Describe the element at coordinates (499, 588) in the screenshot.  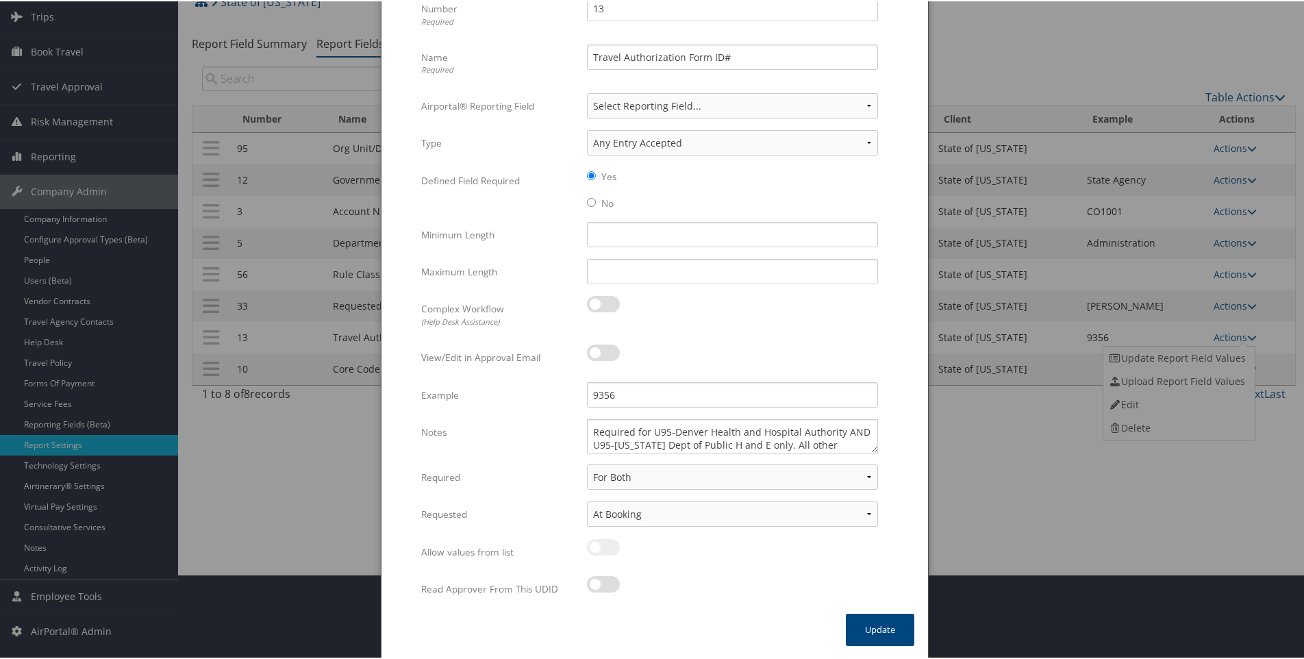
I see `label: Read Approver From This UDID` at that location.